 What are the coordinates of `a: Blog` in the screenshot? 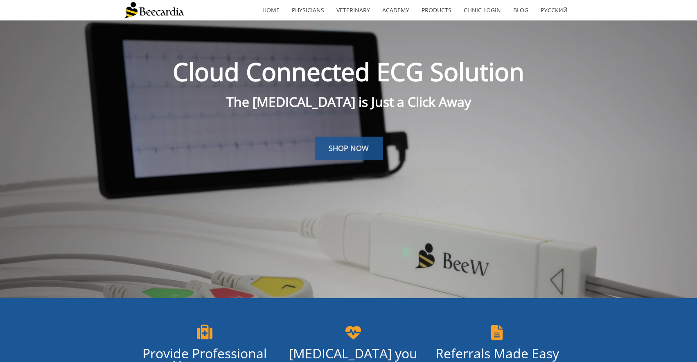 It's located at (521, 10).